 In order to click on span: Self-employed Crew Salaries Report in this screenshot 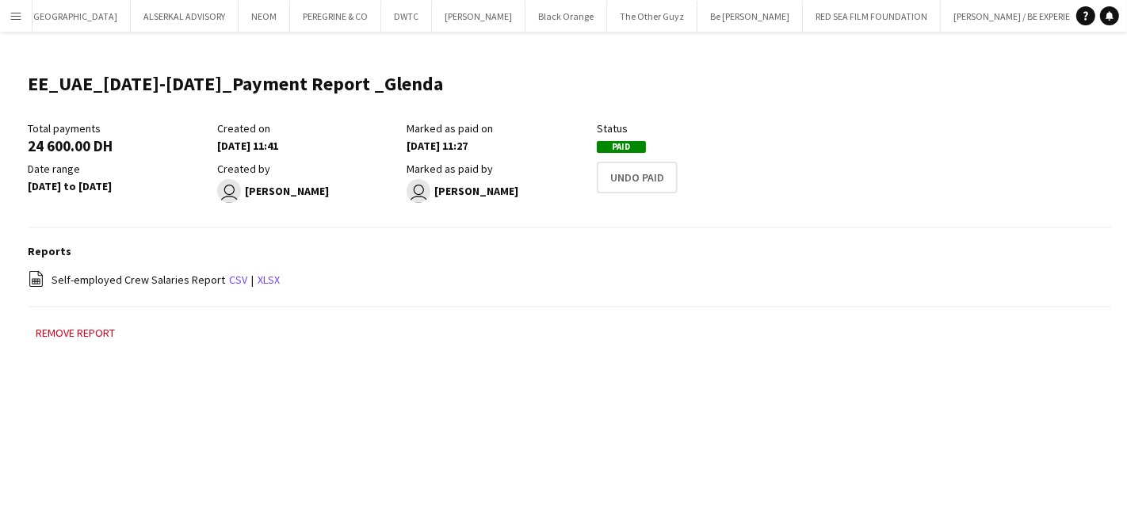, I will do `click(138, 280)`.